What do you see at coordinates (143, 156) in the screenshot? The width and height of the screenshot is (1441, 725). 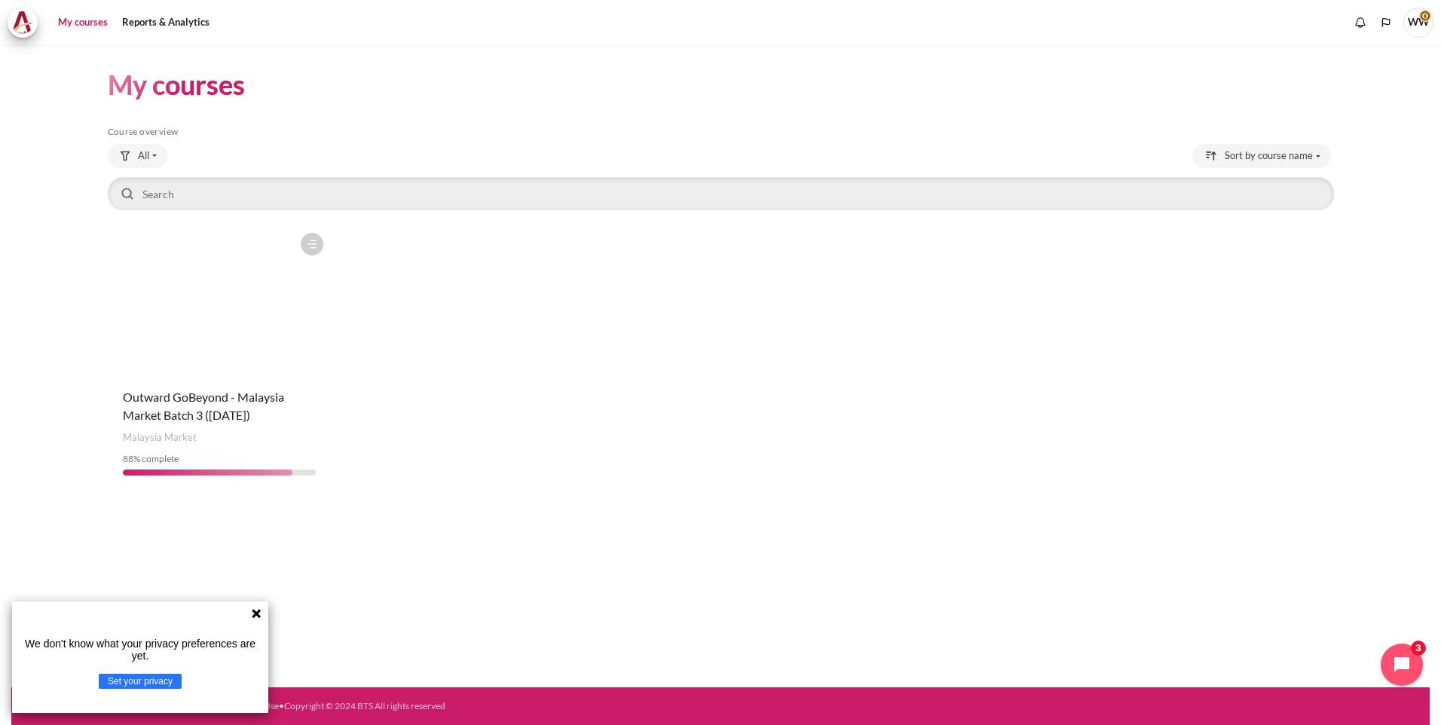 I see `span: All` at bounding box center [143, 156].